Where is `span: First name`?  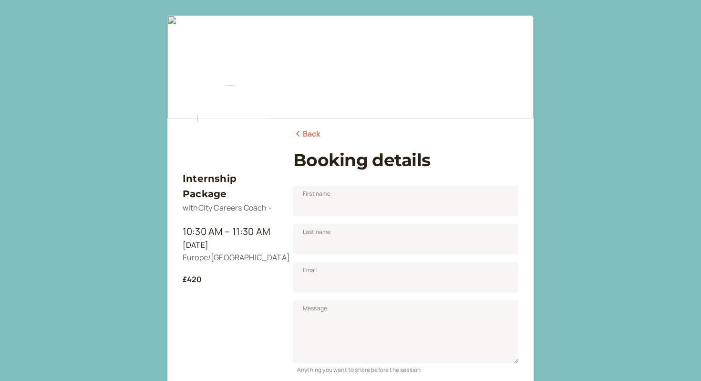
span: First name is located at coordinates (317, 194).